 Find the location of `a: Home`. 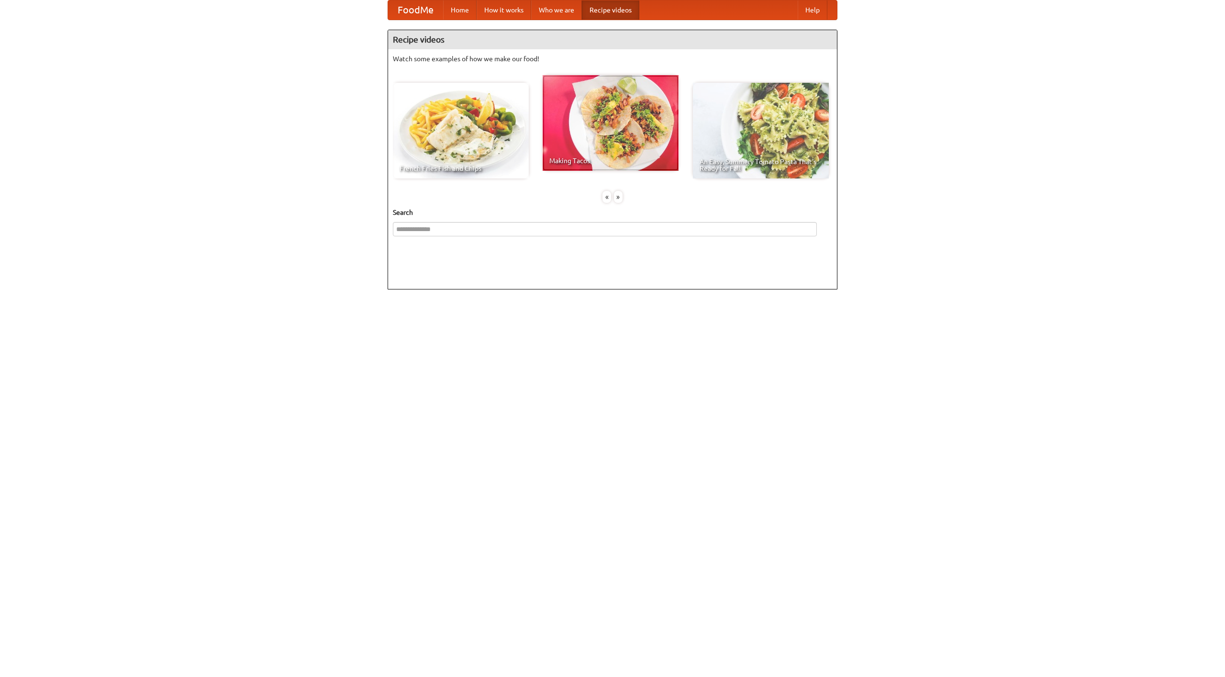

a: Home is located at coordinates (460, 10).